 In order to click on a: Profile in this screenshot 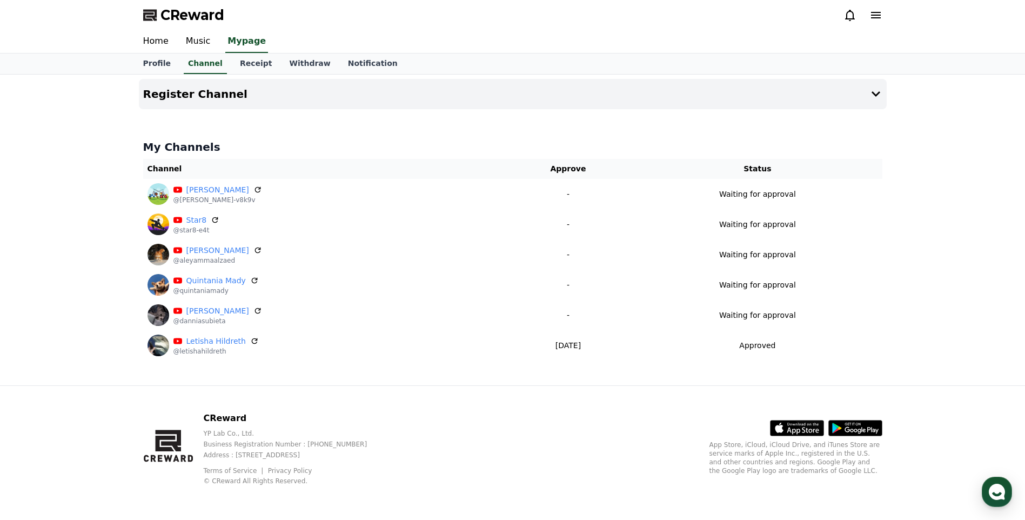, I will do `click(157, 64)`.